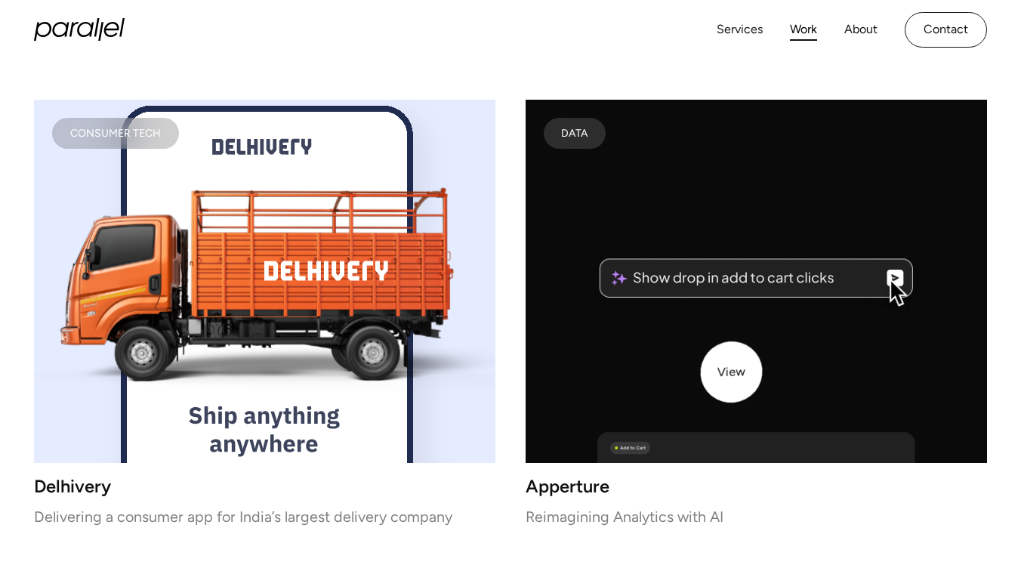  What do you see at coordinates (264, 311) in the screenshot?
I see `a: work-card-imageCONSUMER TECHDelhiveryDelivering a consumer app for India’s largest delivery company` at bounding box center [264, 311].